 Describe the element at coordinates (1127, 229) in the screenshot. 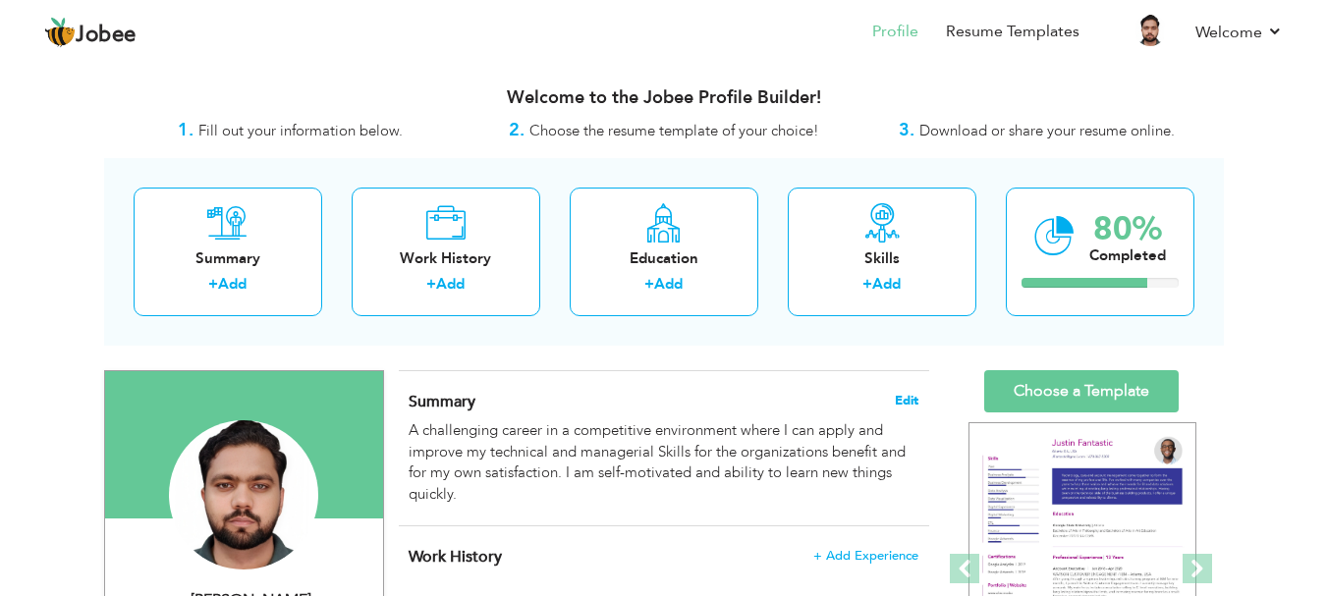

I see `div: 80%` at that location.